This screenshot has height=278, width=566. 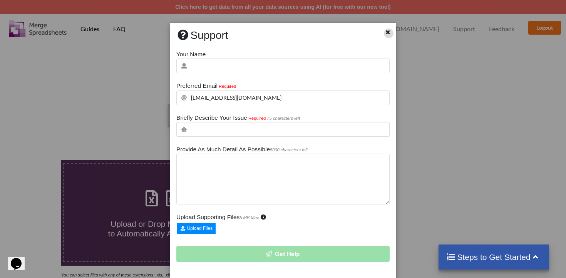 What do you see at coordinates (212, 117) in the screenshot?
I see `span: Briefly Describe Your Issue` at bounding box center [212, 117].